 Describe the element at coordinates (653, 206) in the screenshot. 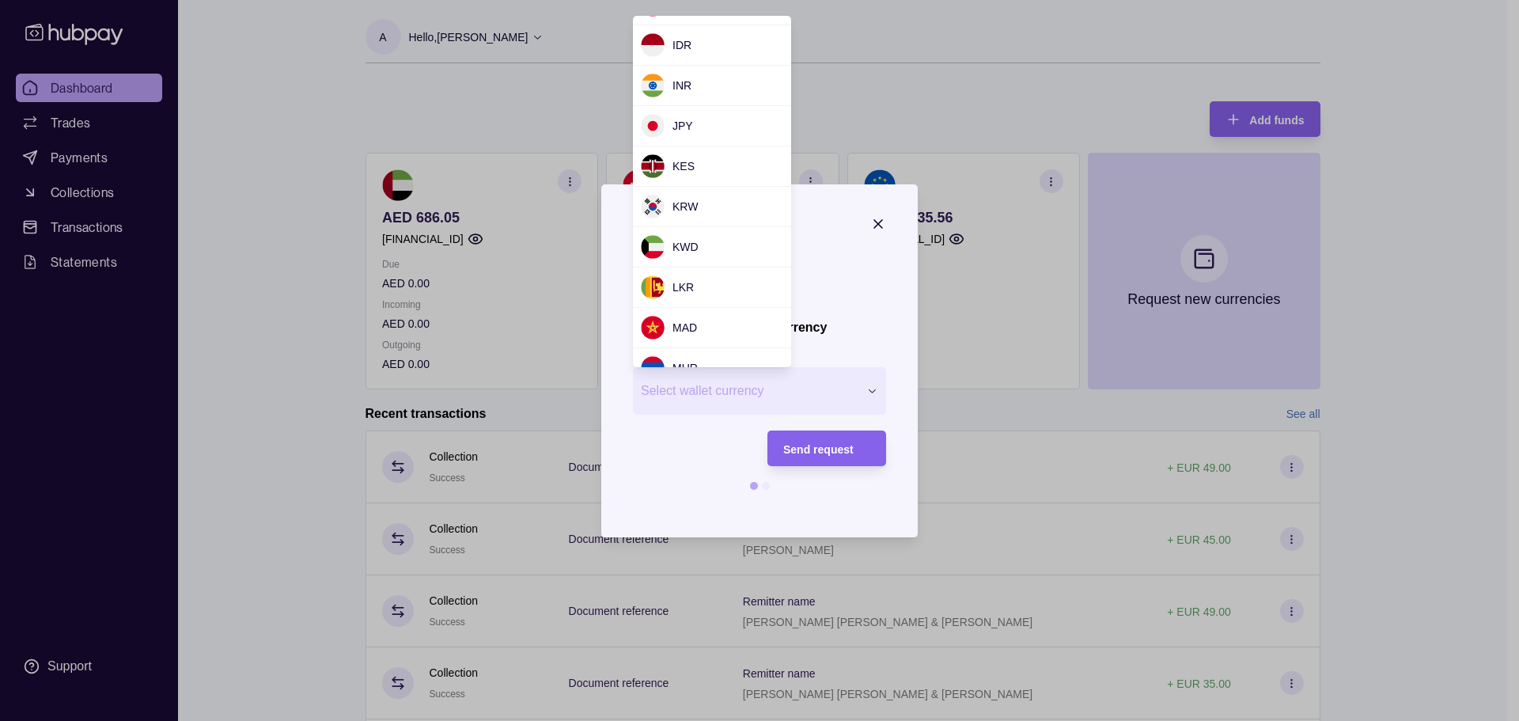

I see `img: kr` at that location.